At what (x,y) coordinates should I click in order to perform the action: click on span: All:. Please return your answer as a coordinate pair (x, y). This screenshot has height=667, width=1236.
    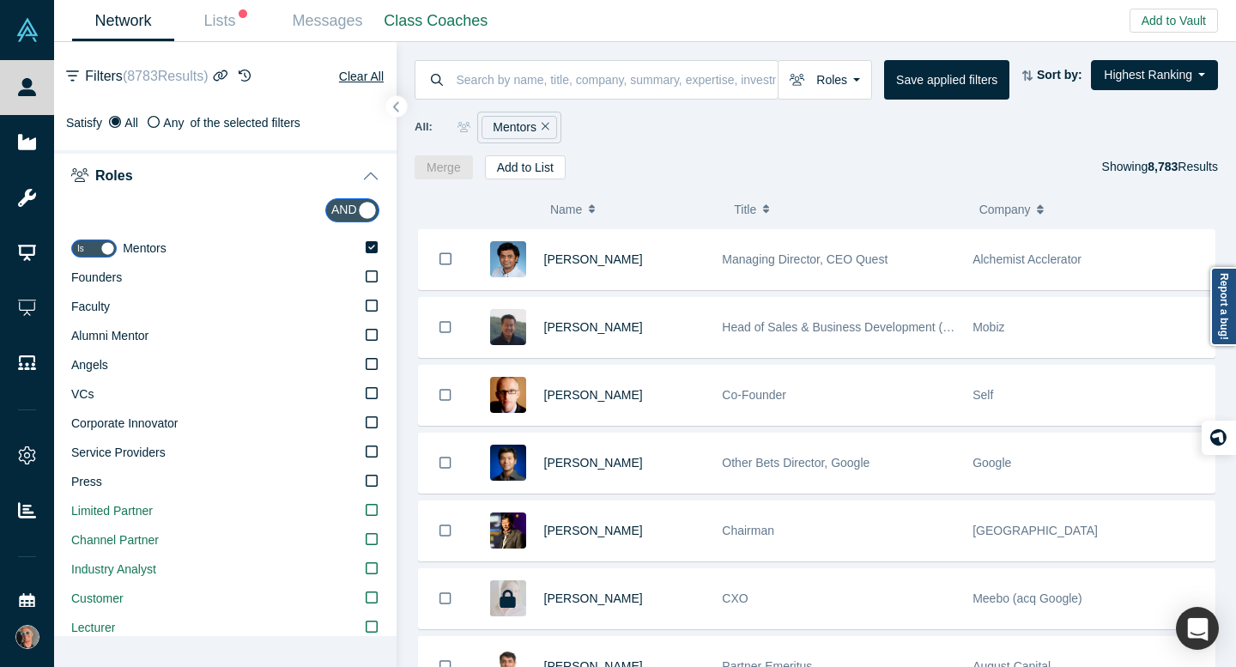
    Looking at the image, I should click on (423, 127).